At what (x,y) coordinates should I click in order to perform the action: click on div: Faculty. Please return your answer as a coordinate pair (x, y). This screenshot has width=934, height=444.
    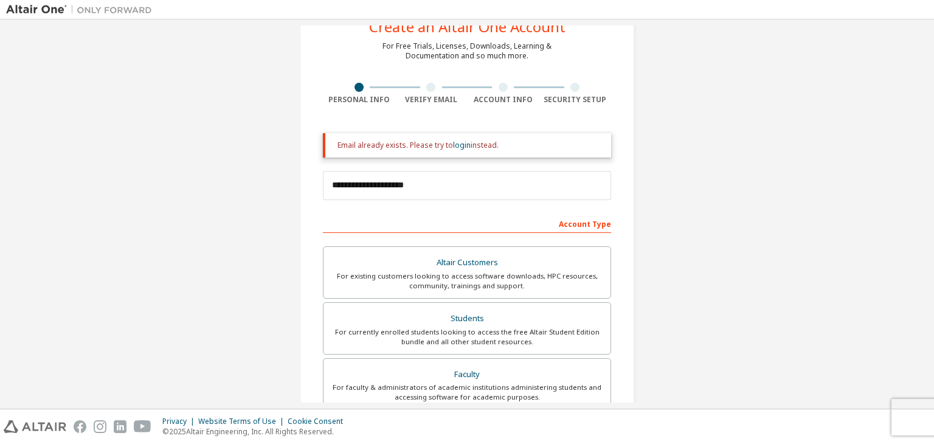
    Looking at the image, I should click on (467, 375).